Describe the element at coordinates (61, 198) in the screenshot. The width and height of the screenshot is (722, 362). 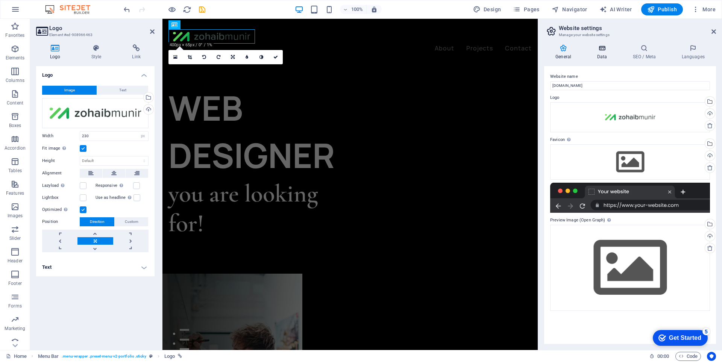
I see `label: Lightbox` at that location.